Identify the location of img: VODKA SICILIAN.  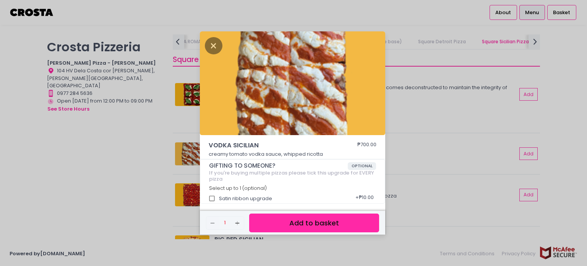
(293, 83).